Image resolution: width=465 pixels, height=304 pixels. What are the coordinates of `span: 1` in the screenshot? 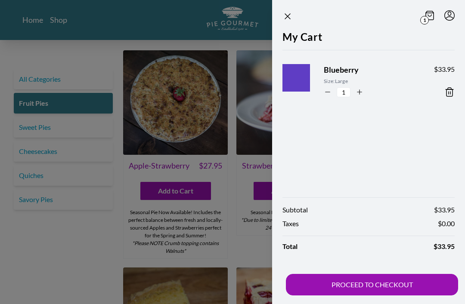 It's located at (425, 20).